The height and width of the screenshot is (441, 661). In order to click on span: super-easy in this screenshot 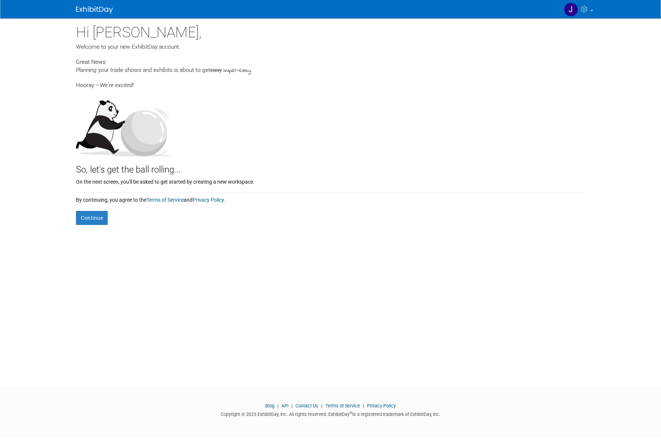, I will do `click(237, 70)`.